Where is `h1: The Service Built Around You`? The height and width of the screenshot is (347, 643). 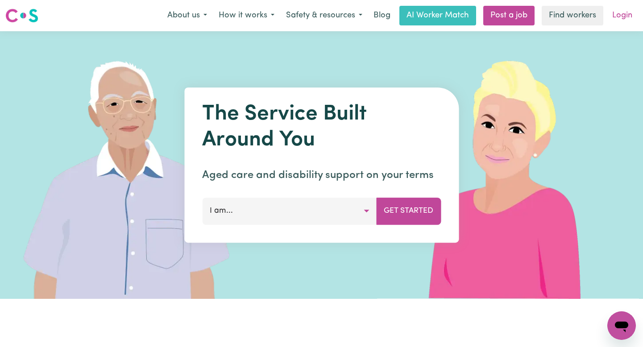 h1: The Service Built Around You is located at coordinates (321, 127).